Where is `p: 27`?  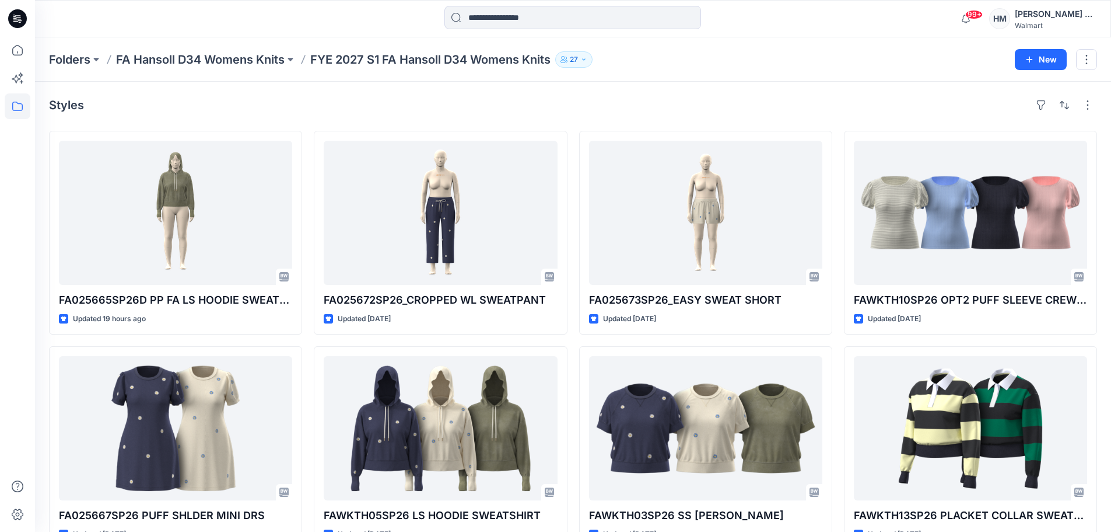
p: 27 is located at coordinates (574, 60).